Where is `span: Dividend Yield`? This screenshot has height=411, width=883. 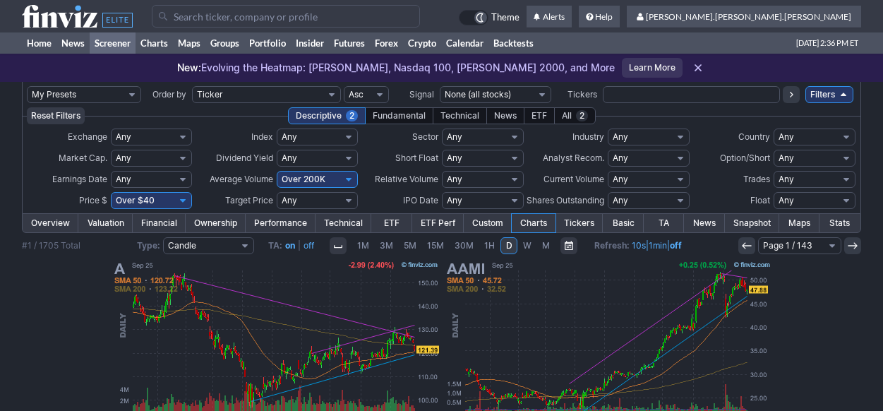
span: Dividend Yield is located at coordinates (244, 157).